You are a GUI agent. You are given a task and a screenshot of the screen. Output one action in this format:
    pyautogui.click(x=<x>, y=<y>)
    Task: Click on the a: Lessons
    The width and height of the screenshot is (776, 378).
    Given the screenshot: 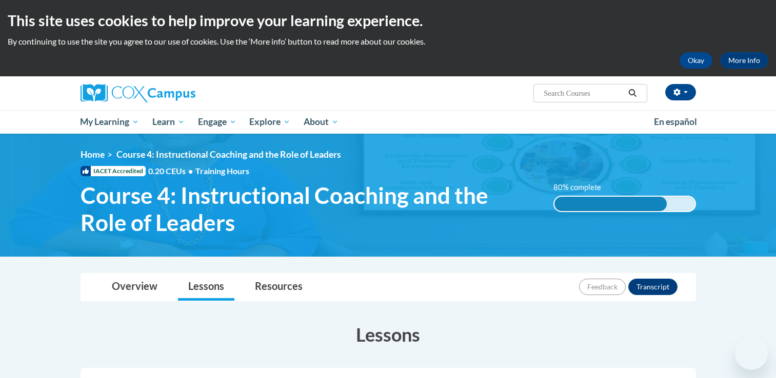 What is the action you would take?
    pyautogui.click(x=206, y=287)
    